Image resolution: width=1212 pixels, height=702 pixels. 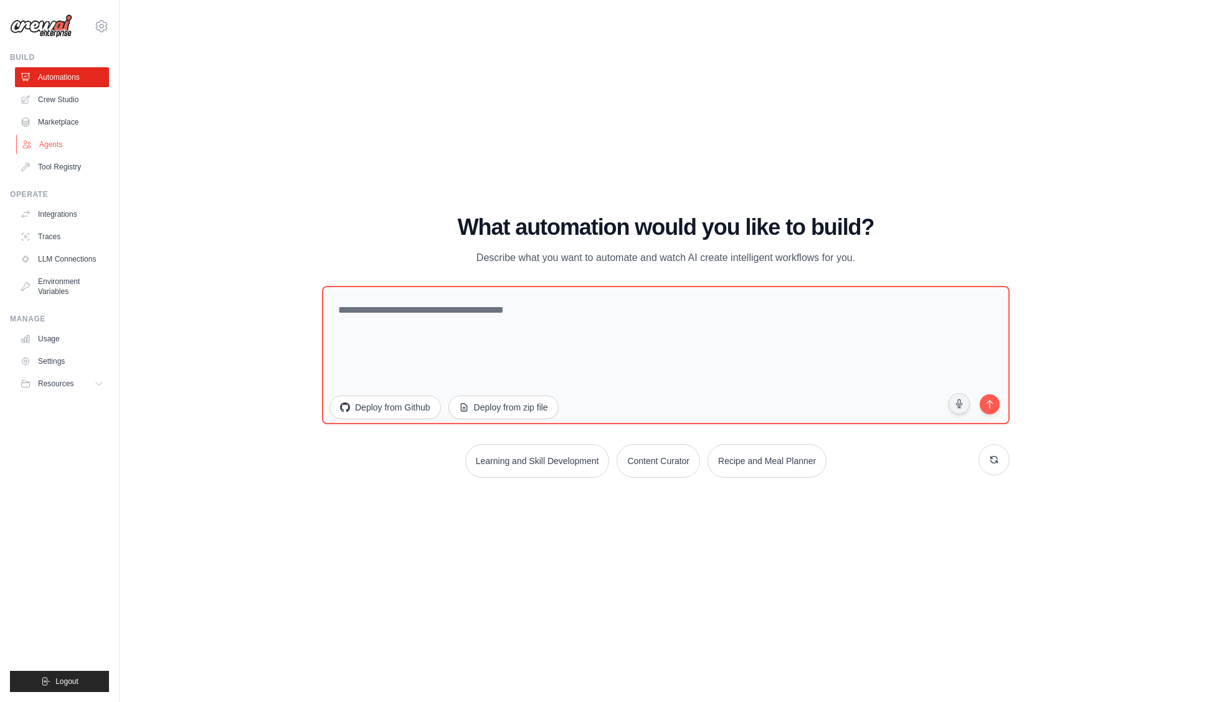 I want to click on div: Build, so click(x=59, y=57).